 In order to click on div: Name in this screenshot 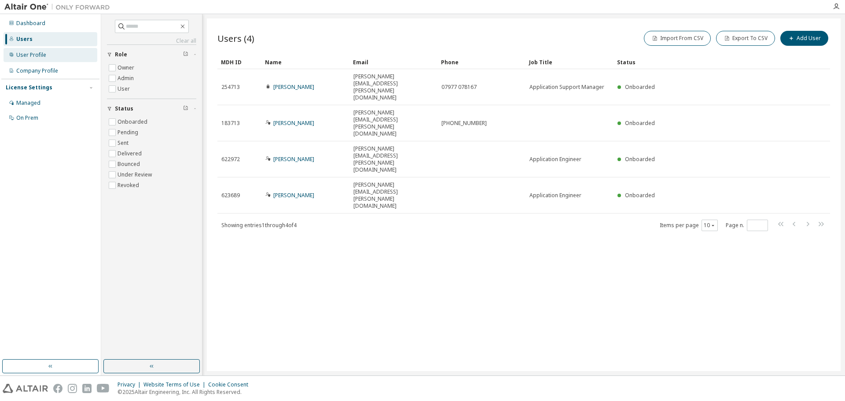, I will do `click(305, 62)`.